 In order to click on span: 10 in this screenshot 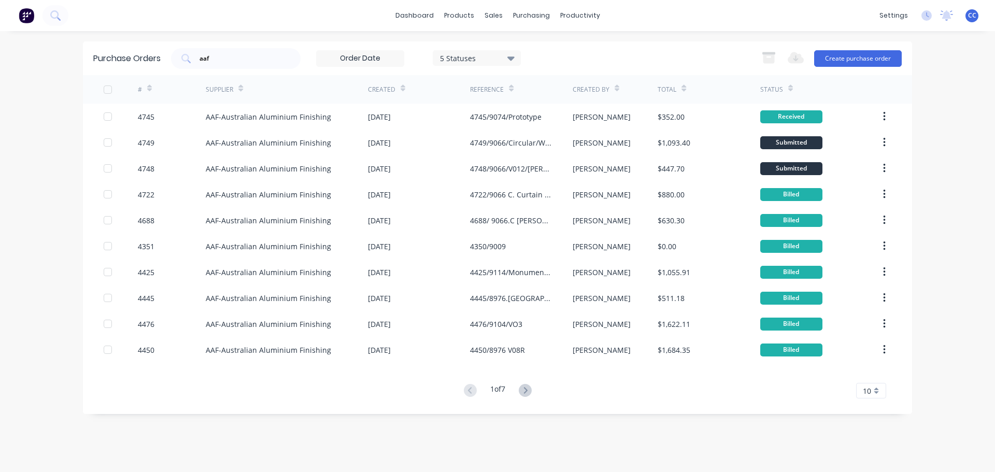, I will do `click(867, 391)`.